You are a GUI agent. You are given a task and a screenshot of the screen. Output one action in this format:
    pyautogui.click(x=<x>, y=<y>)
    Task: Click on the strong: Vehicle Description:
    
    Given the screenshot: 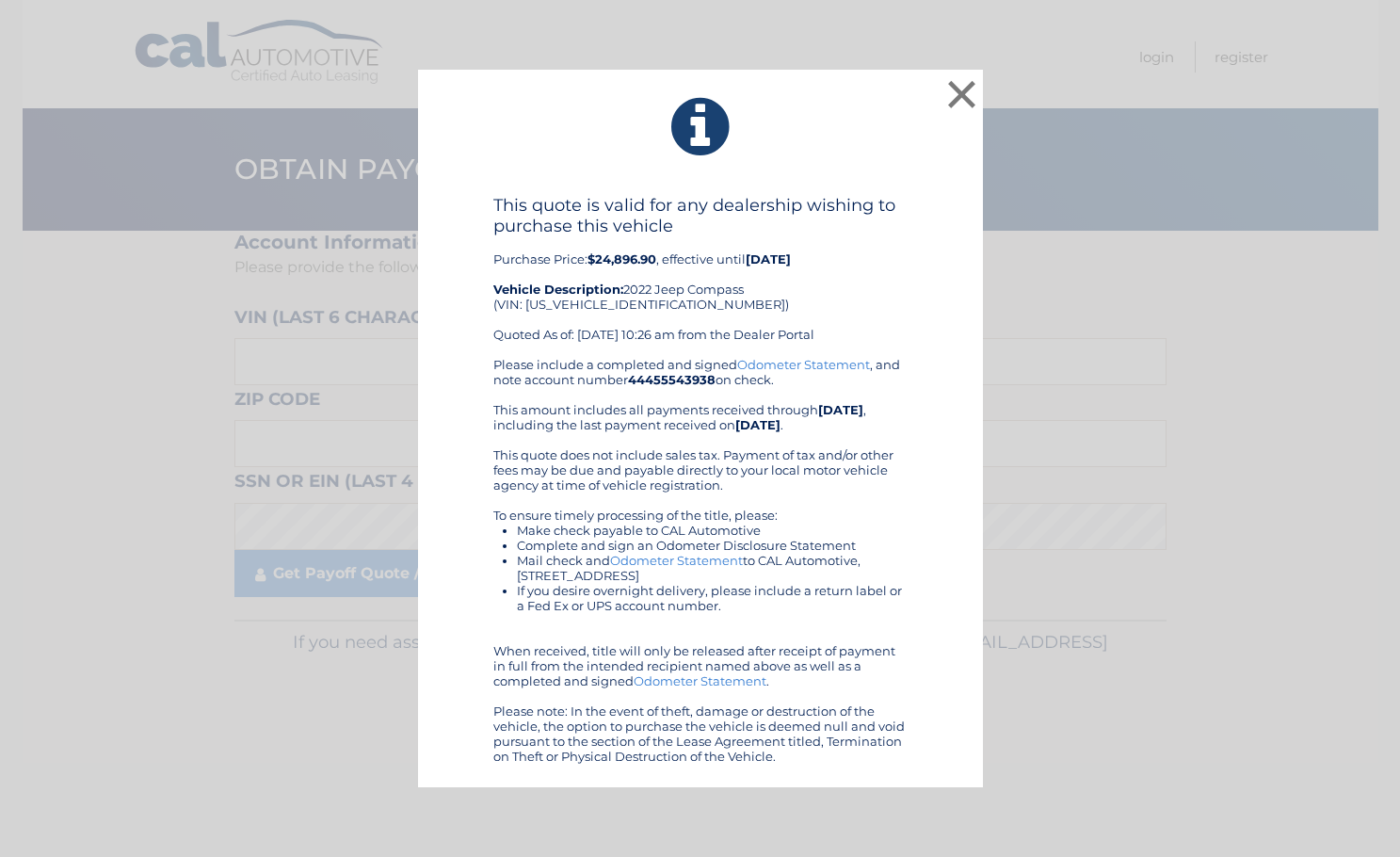 What is the action you would take?
    pyautogui.click(x=558, y=289)
    